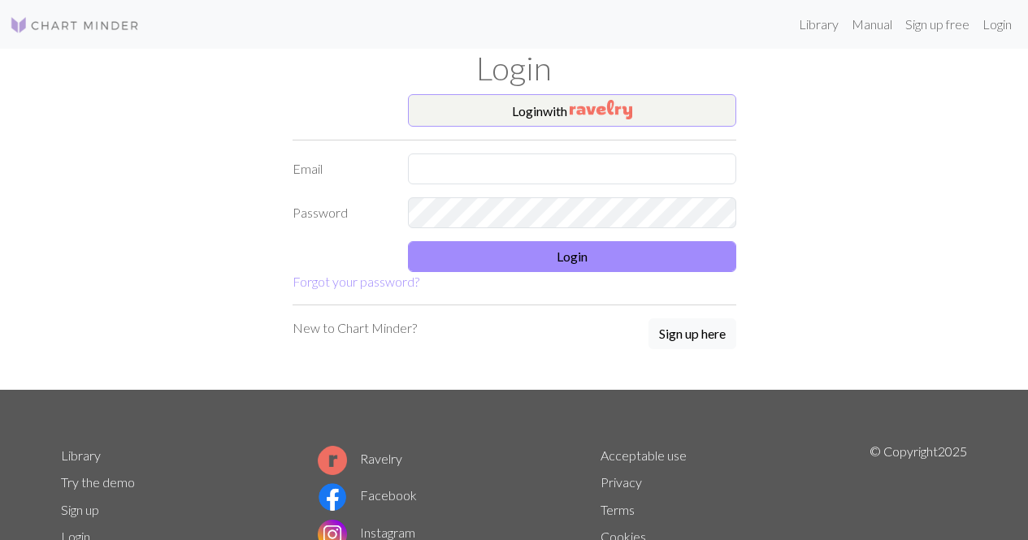  What do you see at coordinates (572, 111) in the screenshot?
I see `button: Loginwith` at bounding box center [572, 111].